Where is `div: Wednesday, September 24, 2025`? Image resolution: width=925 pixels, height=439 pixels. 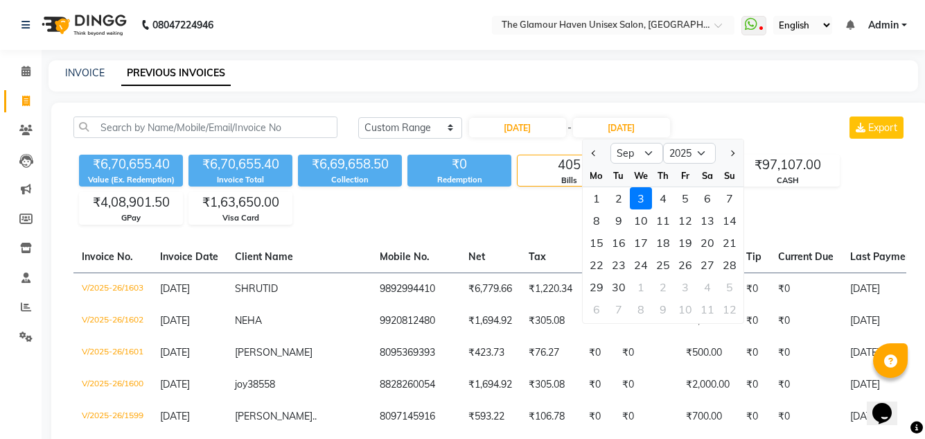 div: Wednesday, September 24, 2025 is located at coordinates (641, 265).